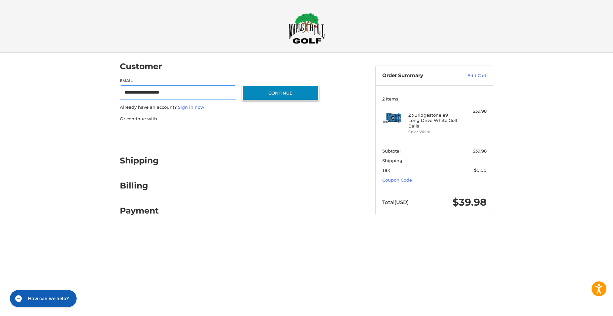 The image size is (613, 316). Describe the element at coordinates (219, 119) in the screenshot. I see `p: Or continue with` at that location.